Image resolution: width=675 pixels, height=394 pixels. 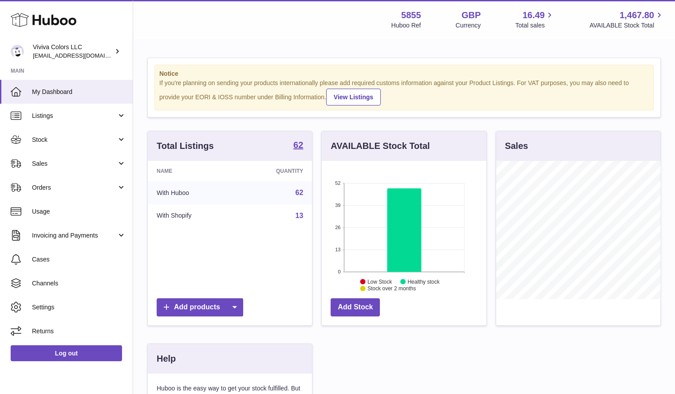 What do you see at coordinates (79, 92) in the screenshot?
I see `span: My Dashboard` at bounding box center [79, 92].